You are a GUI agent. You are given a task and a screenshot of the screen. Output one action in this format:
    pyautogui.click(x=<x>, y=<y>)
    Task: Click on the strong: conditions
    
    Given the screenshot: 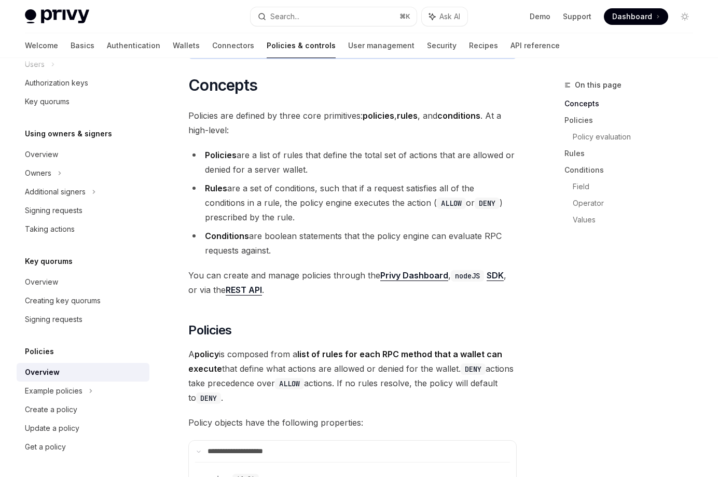 What is the action you would take?
    pyautogui.click(x=459, y=116)
    